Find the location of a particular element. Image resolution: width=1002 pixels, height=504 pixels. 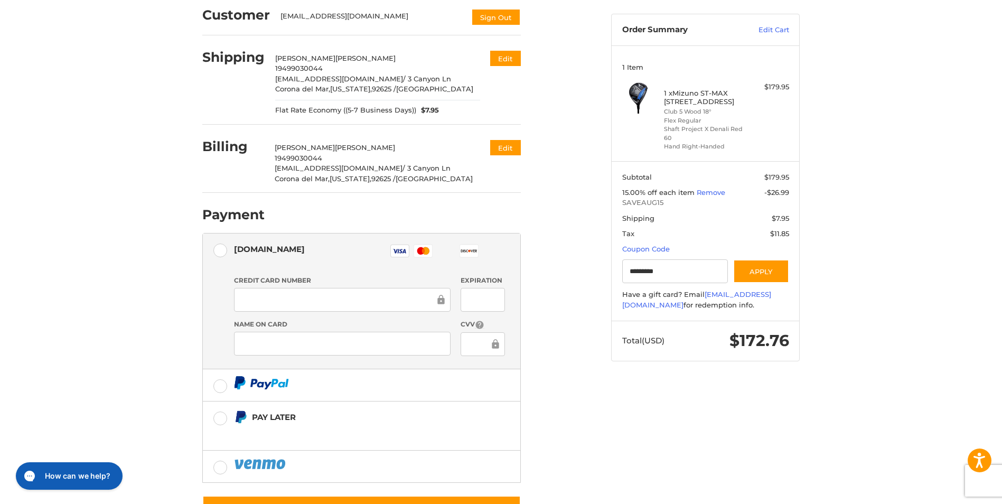

li: Club 5 Wood 18° is located at coordinates (704, 111).